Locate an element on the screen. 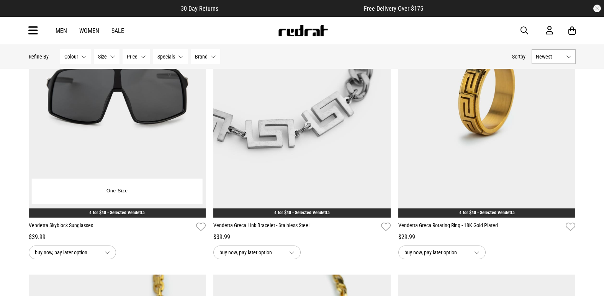  a: Sale is located at coordinates (118, 31).